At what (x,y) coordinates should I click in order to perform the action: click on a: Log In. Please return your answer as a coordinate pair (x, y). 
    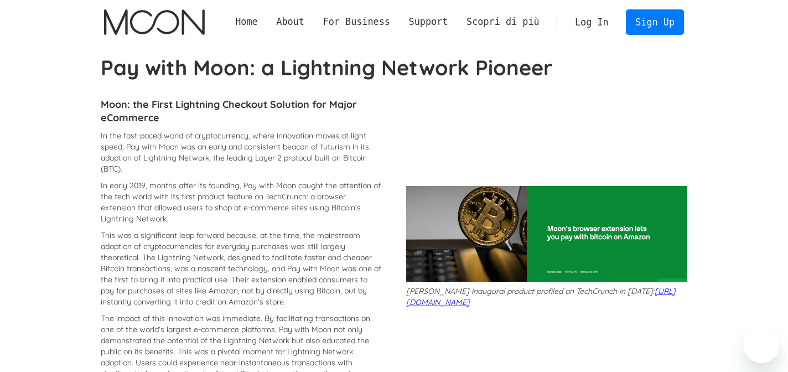
    Looking at the image, I should click on (592, 22).